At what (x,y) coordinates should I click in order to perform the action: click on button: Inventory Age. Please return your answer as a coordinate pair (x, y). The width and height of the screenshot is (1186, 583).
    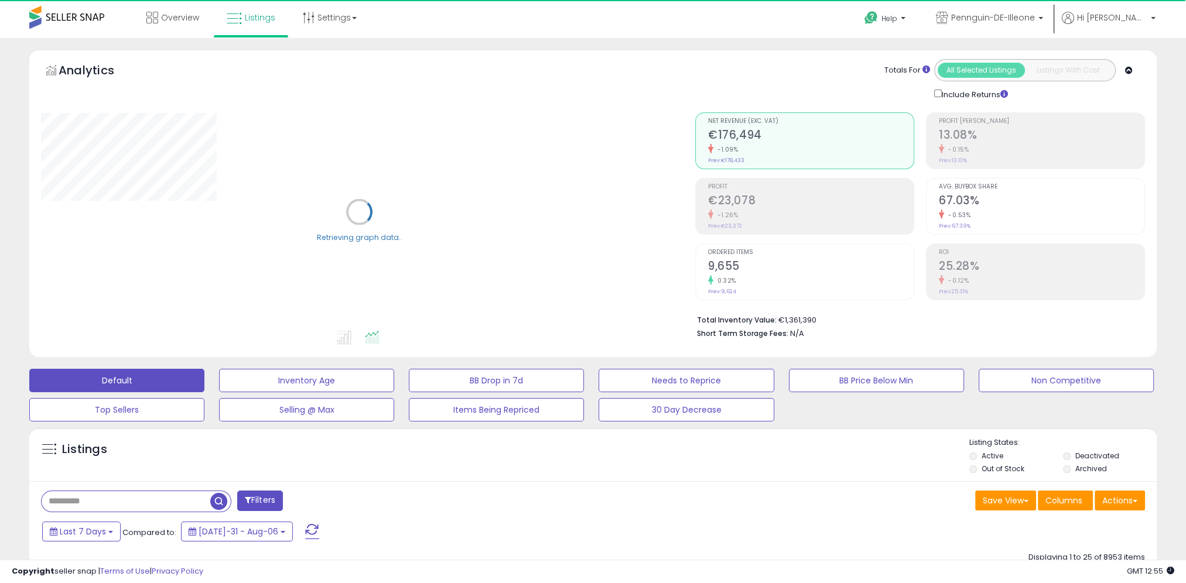
    Looking at the image, I should click on (306, 381).